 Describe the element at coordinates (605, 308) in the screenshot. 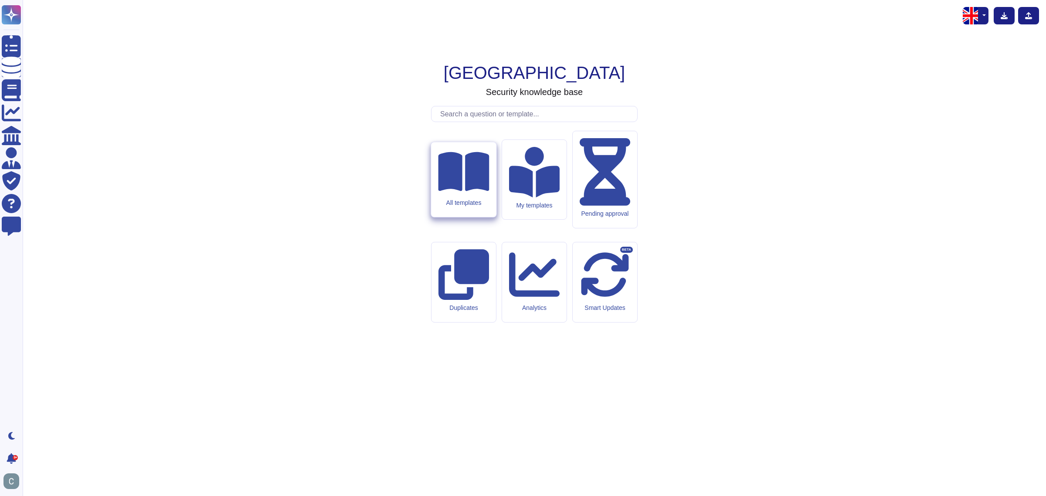

I see `div: Smart Updates` at that location.